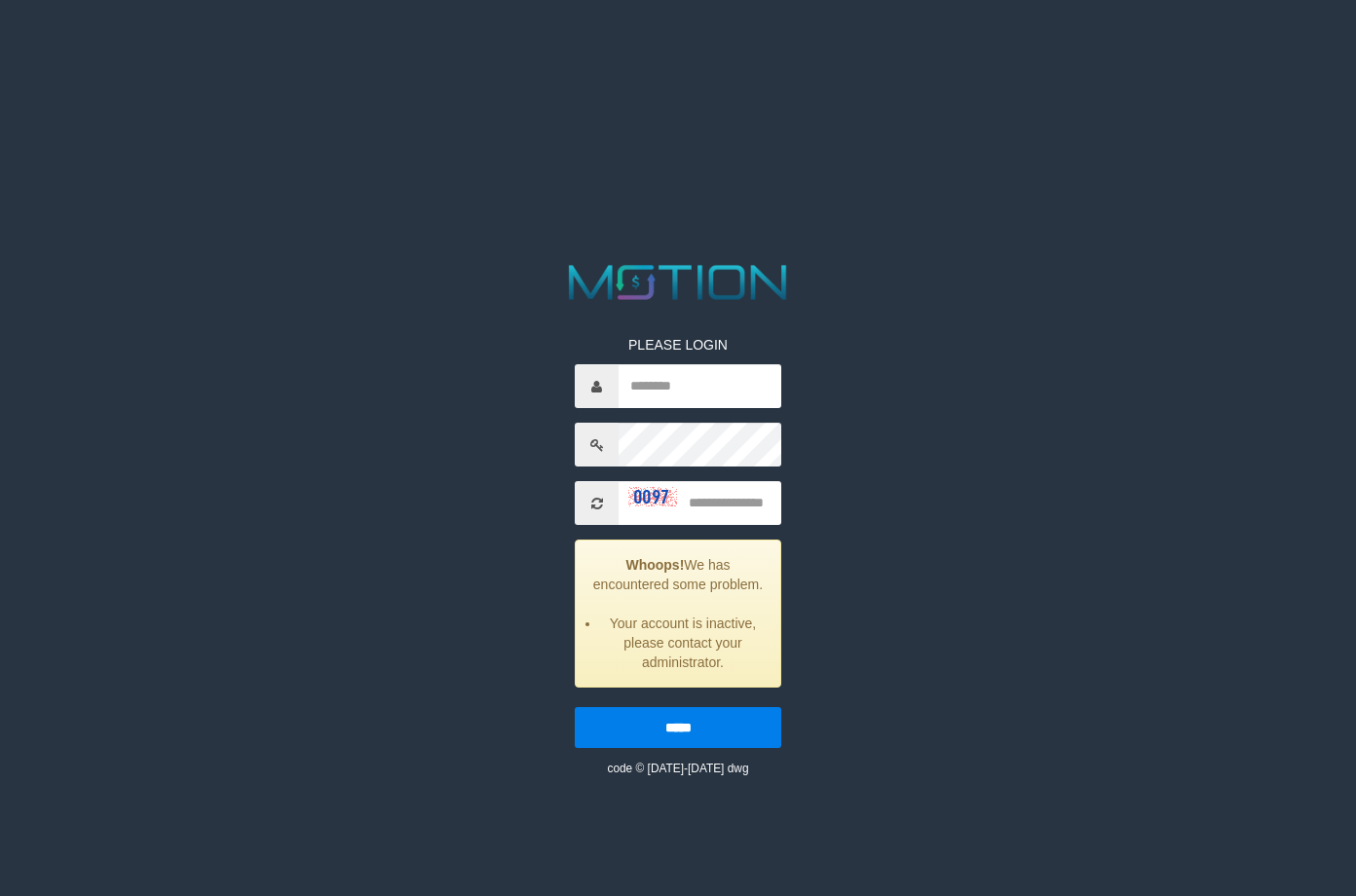  What do you see at coordinates (678, 614) in the screenshot?
I see `div: We has encountered some problem.` at bounding box center [678, 614].